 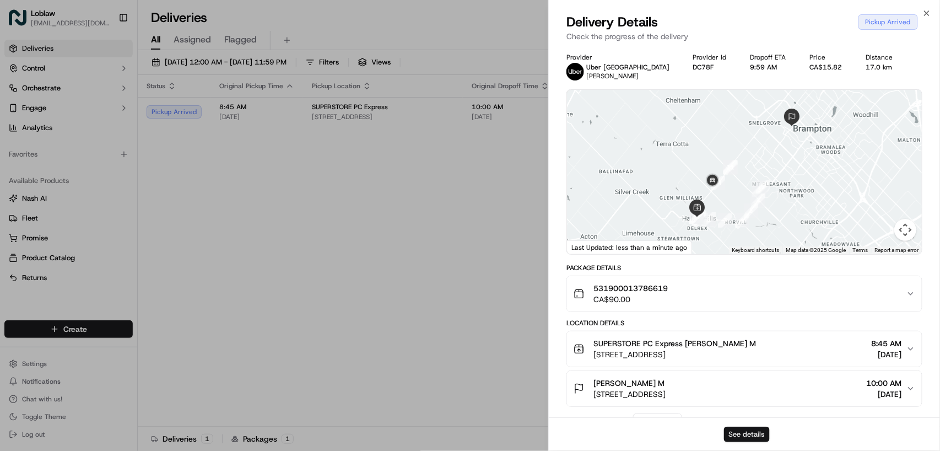 I want to click on div: Provider Id, so click(x=713, y=57).